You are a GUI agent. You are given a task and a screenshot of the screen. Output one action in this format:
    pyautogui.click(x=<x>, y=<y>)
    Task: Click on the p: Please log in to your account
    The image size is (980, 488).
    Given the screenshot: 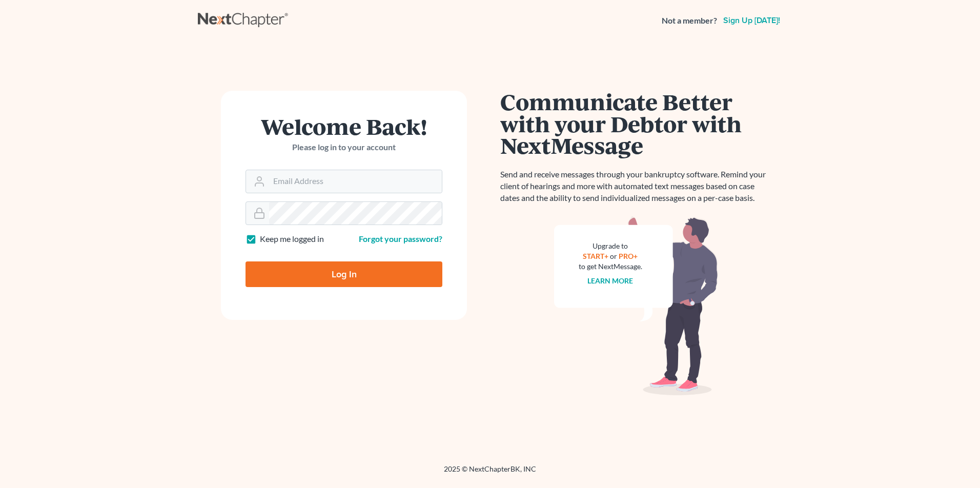 What is the action you would take?
    pyautogui.click(x=344, y=147)
    